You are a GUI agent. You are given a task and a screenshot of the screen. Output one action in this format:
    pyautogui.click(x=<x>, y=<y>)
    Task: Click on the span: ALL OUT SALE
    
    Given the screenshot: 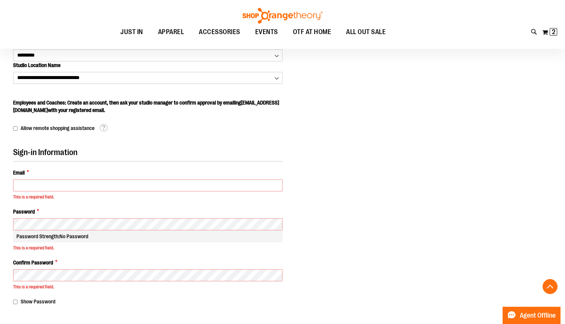 What is the action you would take?
    pyautogui.click(x=366, y=32)
    